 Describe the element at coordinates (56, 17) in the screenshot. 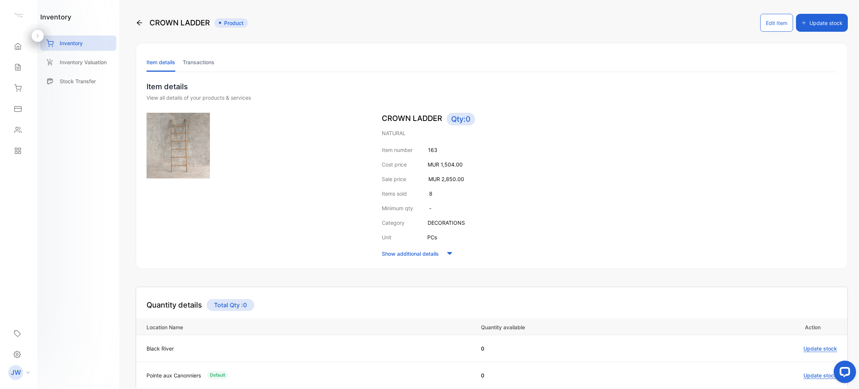

I see `h1: inventory` at that location.